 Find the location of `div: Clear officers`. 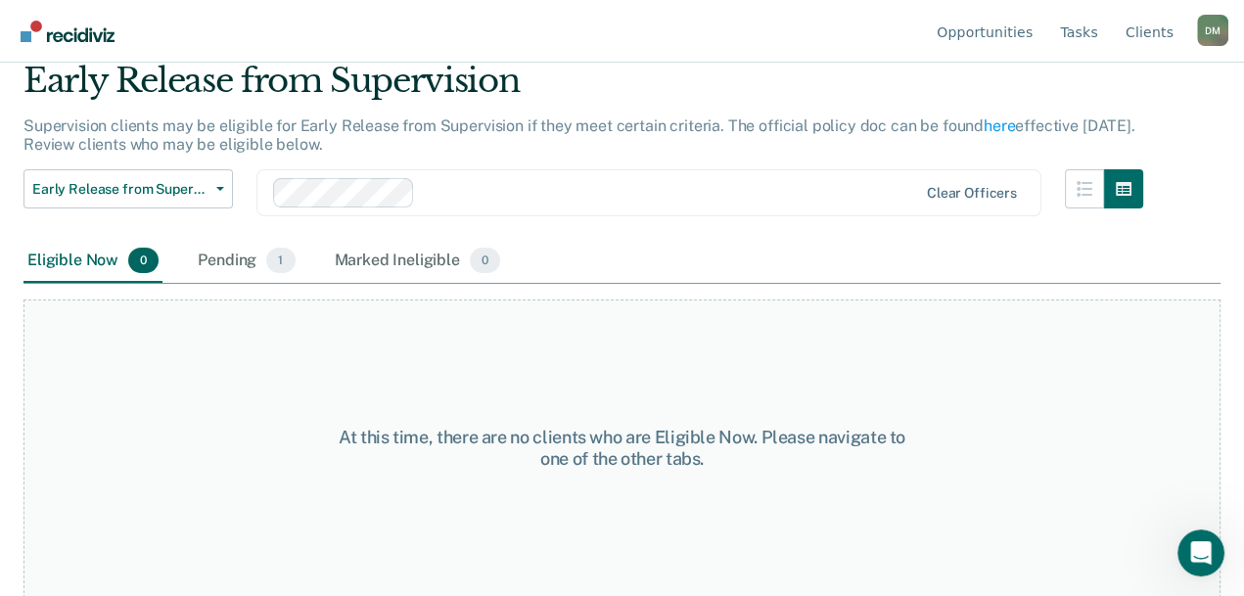

div: Clear officers is located at coordinates (972, 193).